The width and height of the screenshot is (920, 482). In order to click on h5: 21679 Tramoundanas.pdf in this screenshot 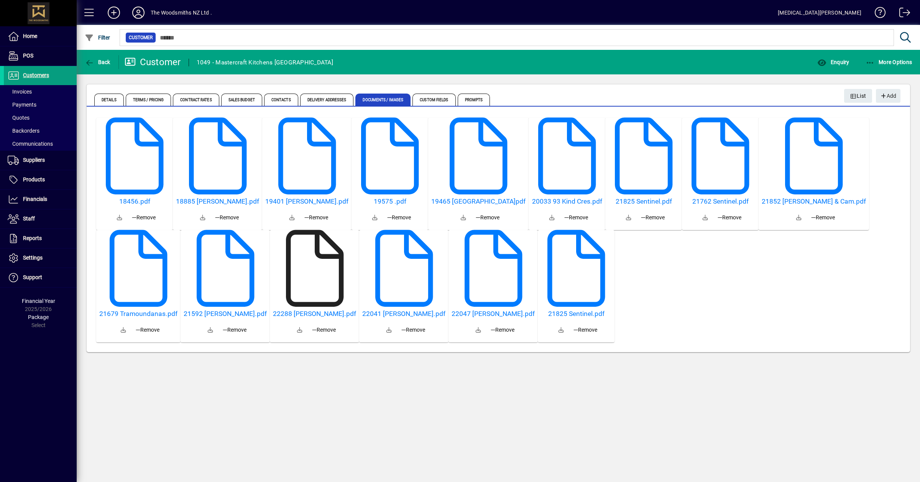, I will do `click(138, 314)`.